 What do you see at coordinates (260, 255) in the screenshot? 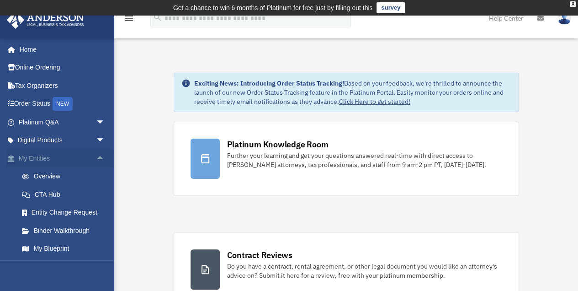
I see `div: Contract Reviews` at bounding box center [260, 255].